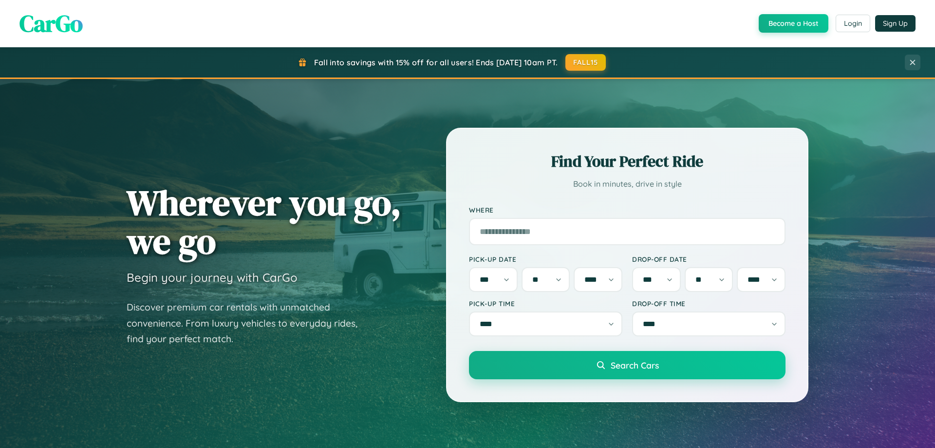 This screenshot has height=448, width=935. What do you see at coordinates (627, 161) in the screenshot?
I see `h2: Find Your Perfect Ride` at bounding box center [627, 161].